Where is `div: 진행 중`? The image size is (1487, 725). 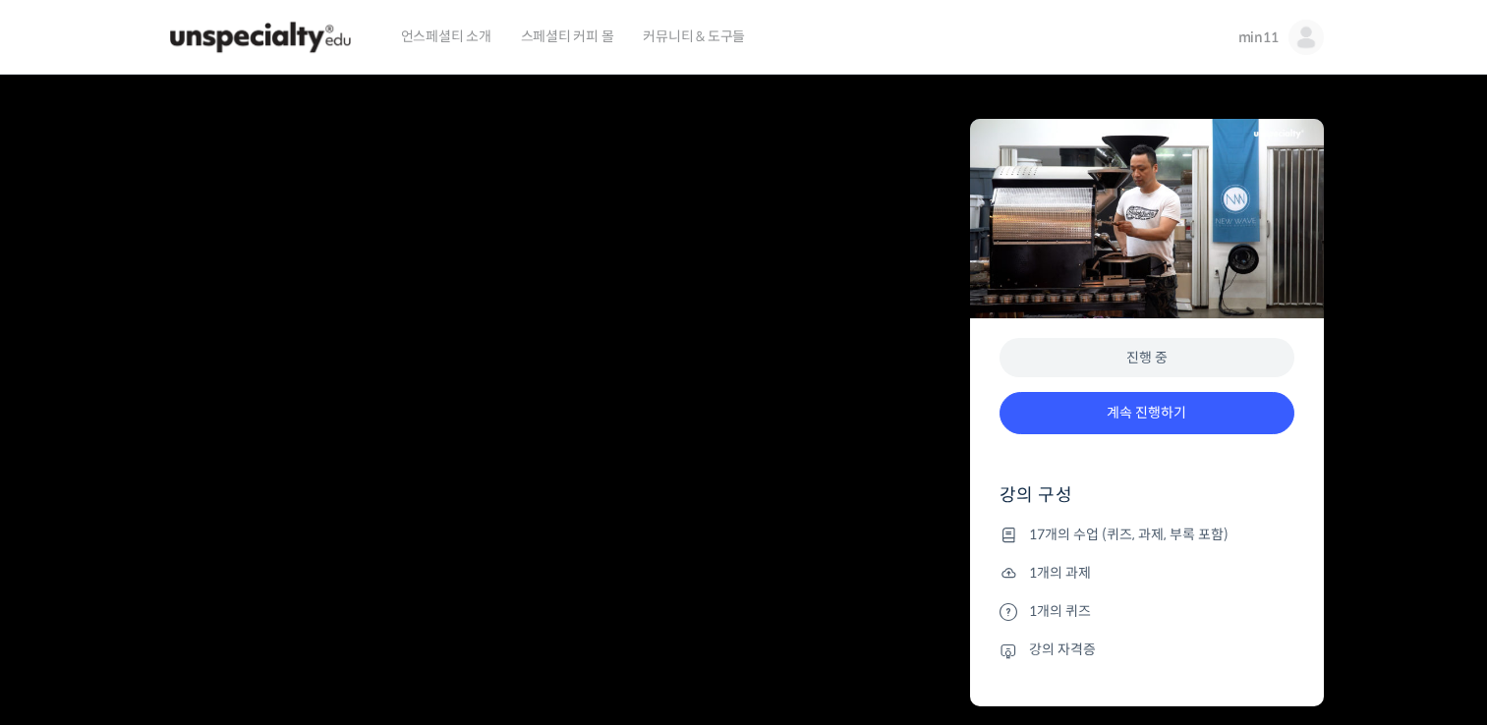
div: 진행 중 is located at coordinates (1147, 358).